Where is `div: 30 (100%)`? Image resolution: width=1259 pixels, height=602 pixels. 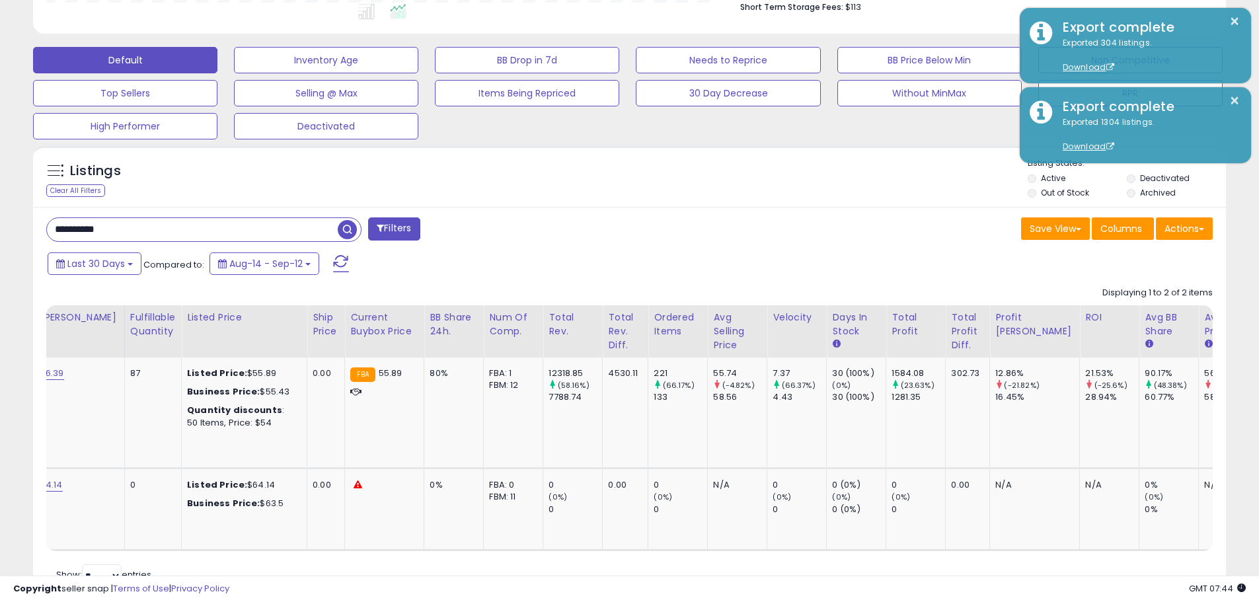 div: 30 (100%) is located at coordinates (859, 397).